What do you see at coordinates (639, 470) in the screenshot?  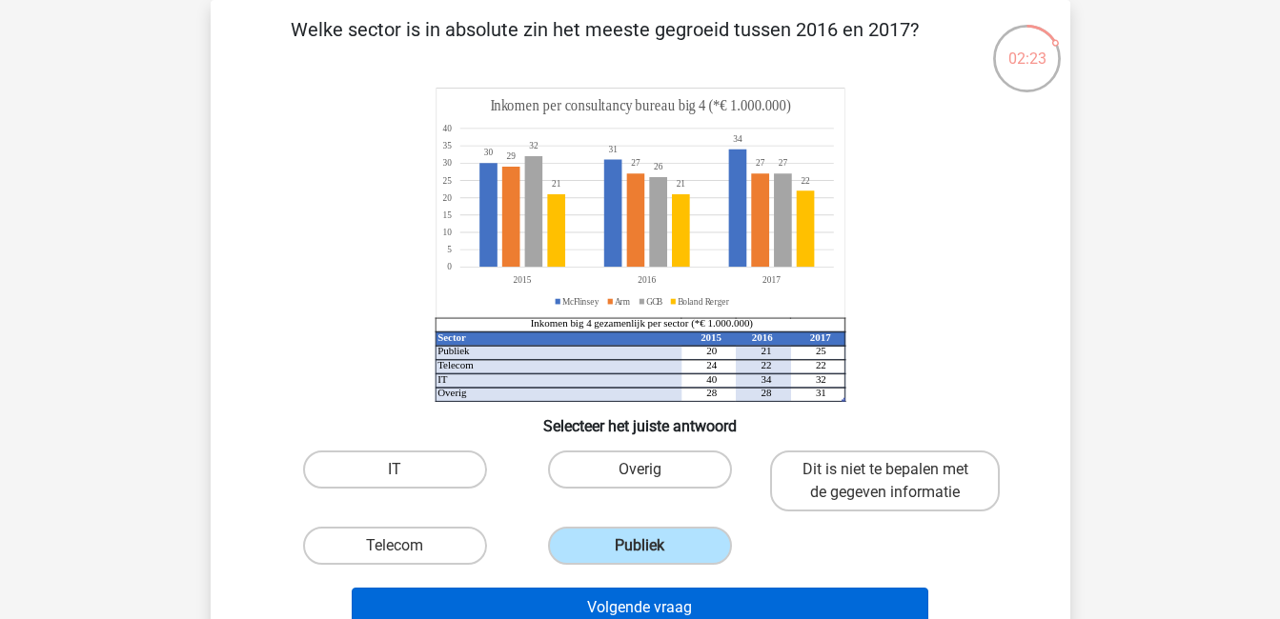 I see `label: Overig` at bounding box center [639, 470].